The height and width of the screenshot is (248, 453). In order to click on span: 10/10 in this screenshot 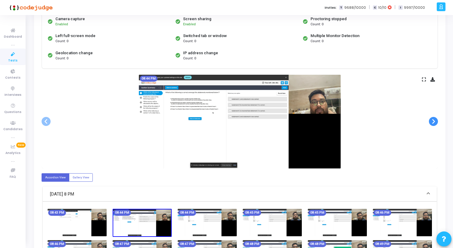, I will do `click(382, 8)`.